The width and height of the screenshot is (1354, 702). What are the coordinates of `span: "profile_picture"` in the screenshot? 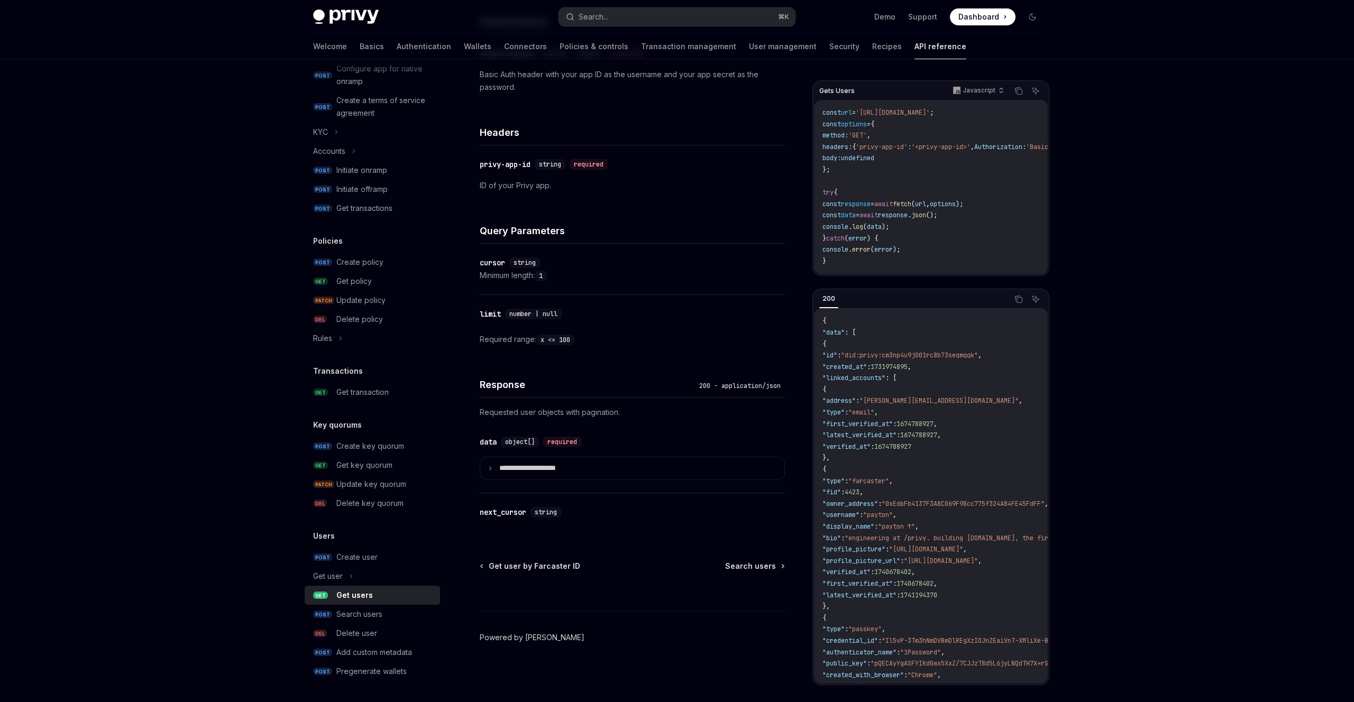 It's located at (854, 550).